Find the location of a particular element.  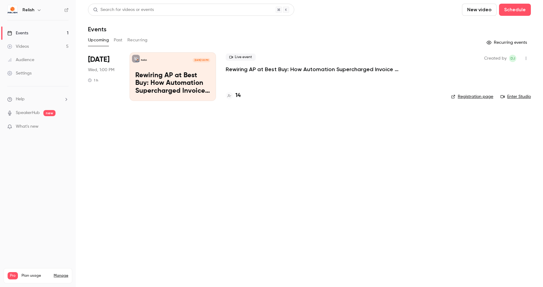

p: Relish is located at coordinates (144, 60).